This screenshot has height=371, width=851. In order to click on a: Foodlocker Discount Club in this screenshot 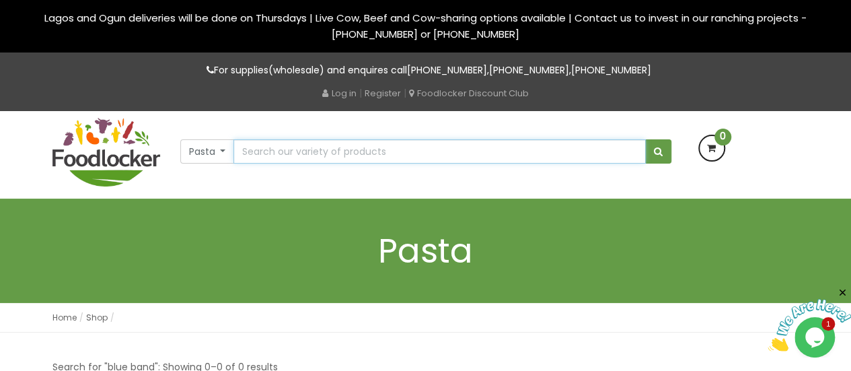, I will do `click(469, 93)`.